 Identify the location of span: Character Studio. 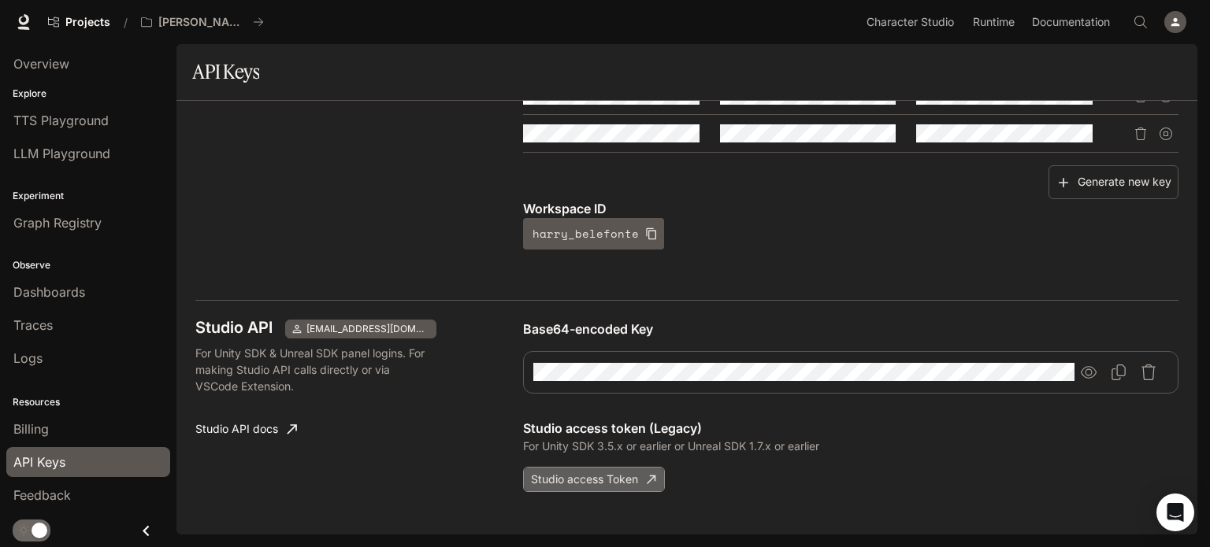
(910, 22).